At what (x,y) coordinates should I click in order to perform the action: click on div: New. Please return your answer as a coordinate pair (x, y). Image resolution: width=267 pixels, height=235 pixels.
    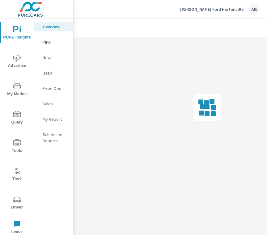
    Looking at the image, I should click on (53, 58).